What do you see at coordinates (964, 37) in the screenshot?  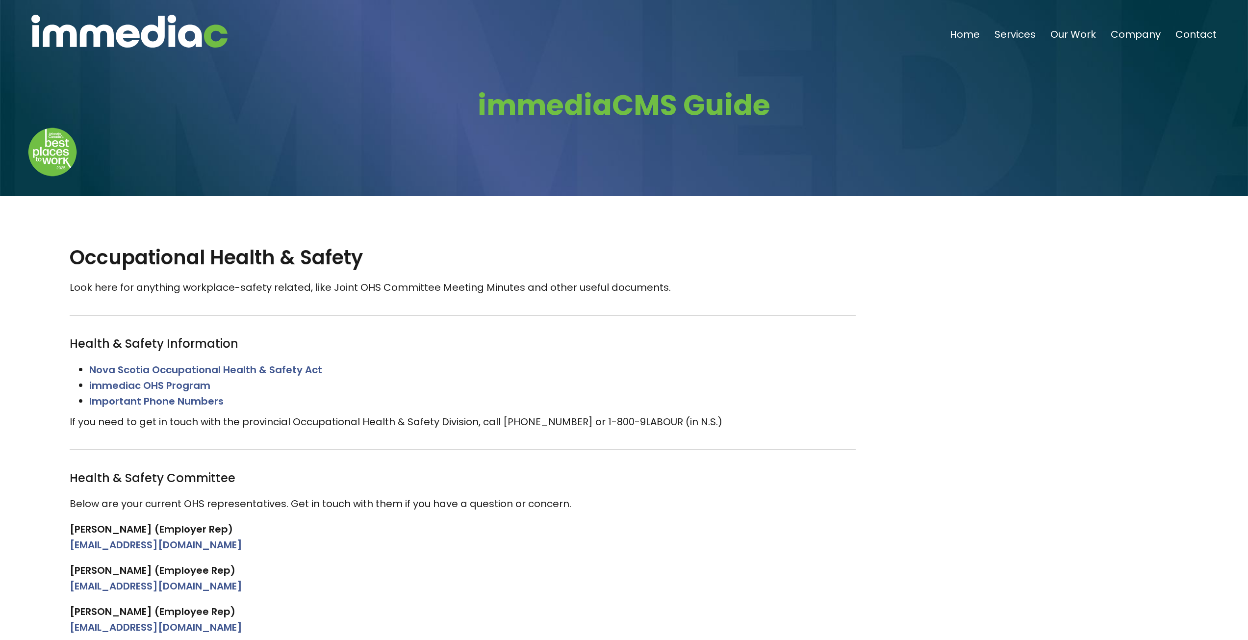 I see `a: Home` at bounding box center [964, 37].